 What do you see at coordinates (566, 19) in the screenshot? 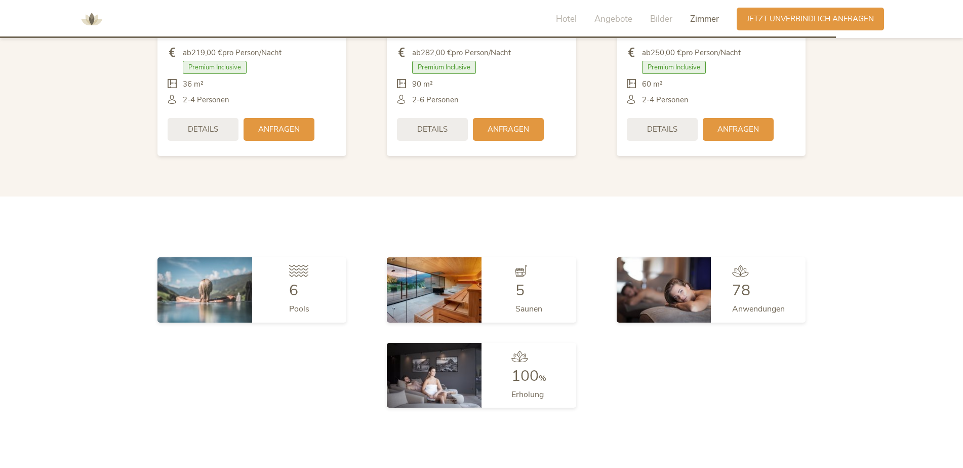
I see `span: Hotel` at bounding box center [566, 19].